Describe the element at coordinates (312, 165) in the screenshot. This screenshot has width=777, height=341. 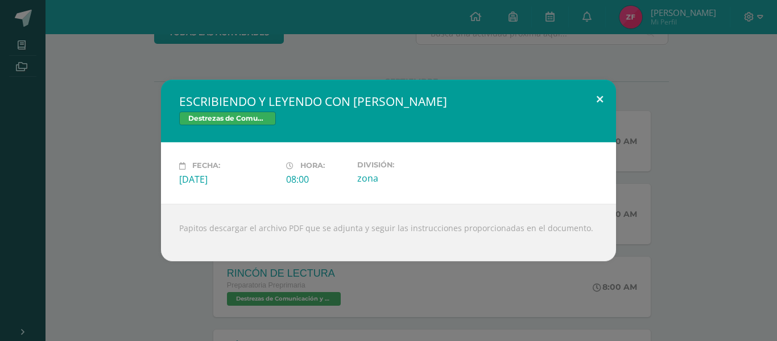
I see `span: Hora:` at that location.